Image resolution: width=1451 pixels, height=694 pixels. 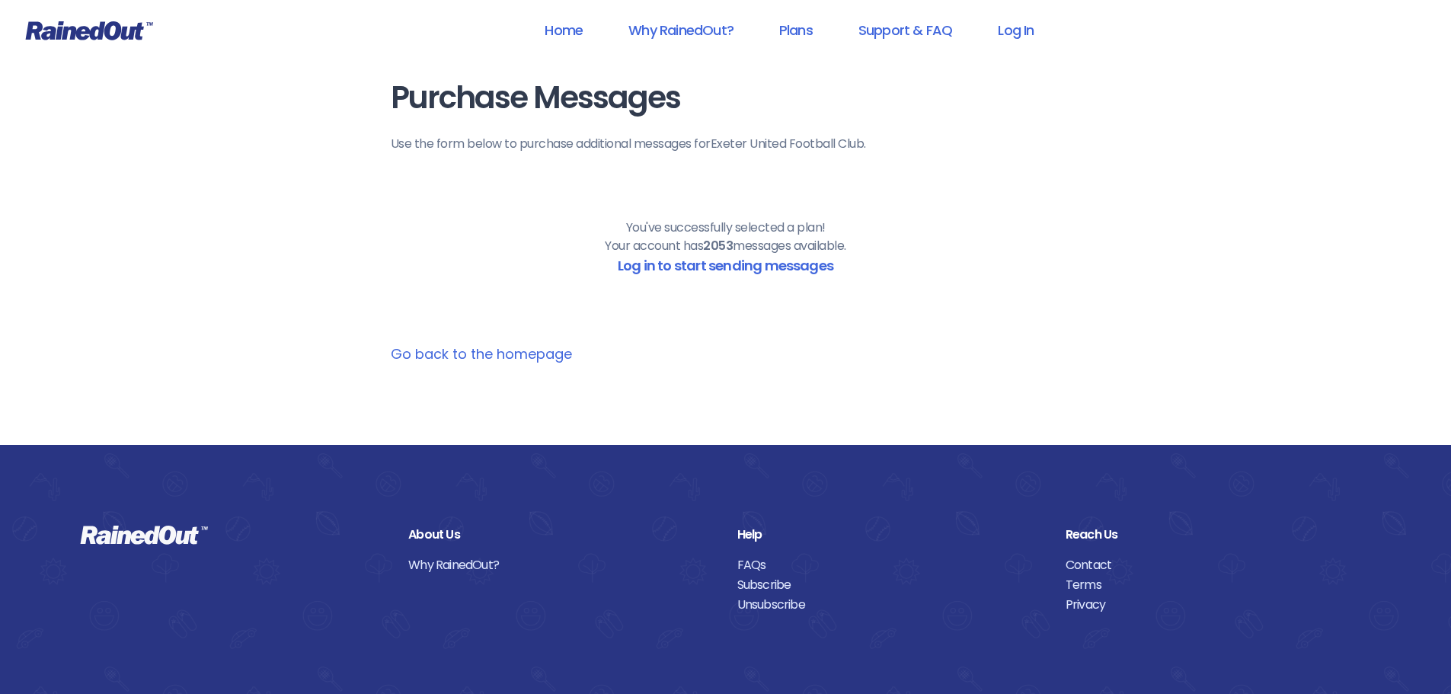 What do you see at coordinates (889, 585) in the screenshot?
I see `a: Subscribe` at bounding box center [889, 585].